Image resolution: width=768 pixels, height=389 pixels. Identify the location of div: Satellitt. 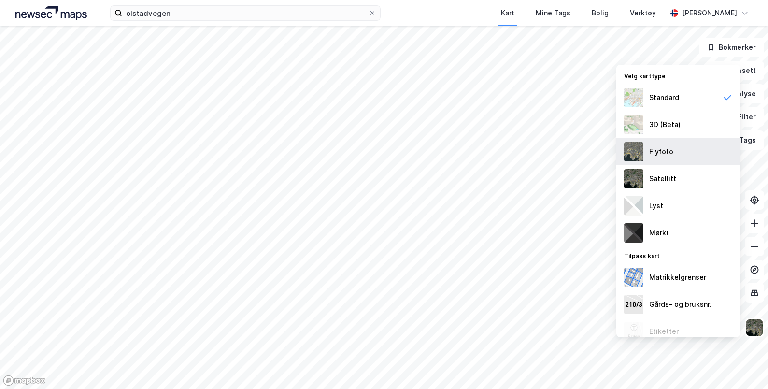
(662, 179).